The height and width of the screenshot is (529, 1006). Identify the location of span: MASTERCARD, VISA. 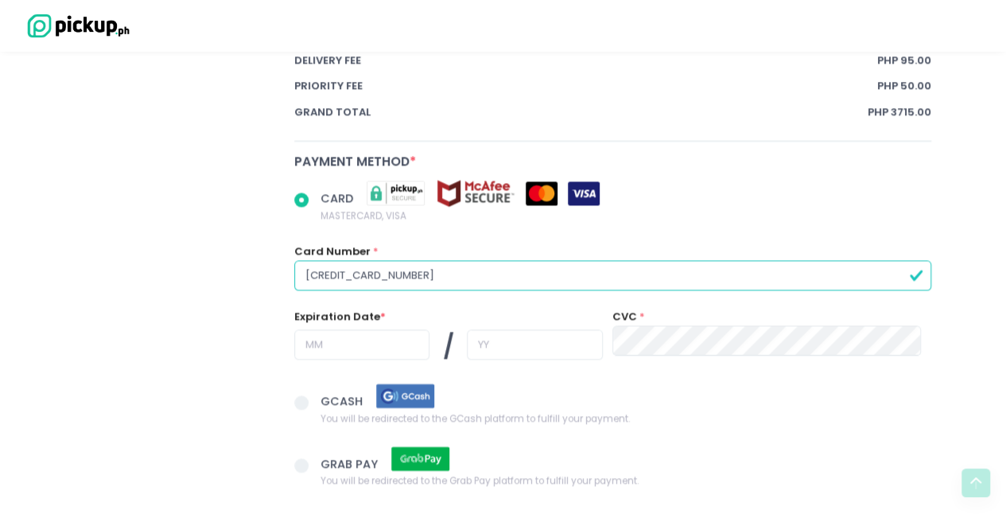
(460, 215).